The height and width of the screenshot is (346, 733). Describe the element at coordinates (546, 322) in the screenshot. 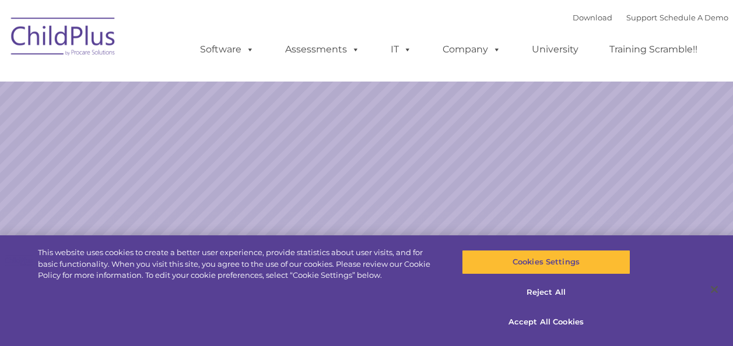

I see `button: Accept All Cookies` at that location.